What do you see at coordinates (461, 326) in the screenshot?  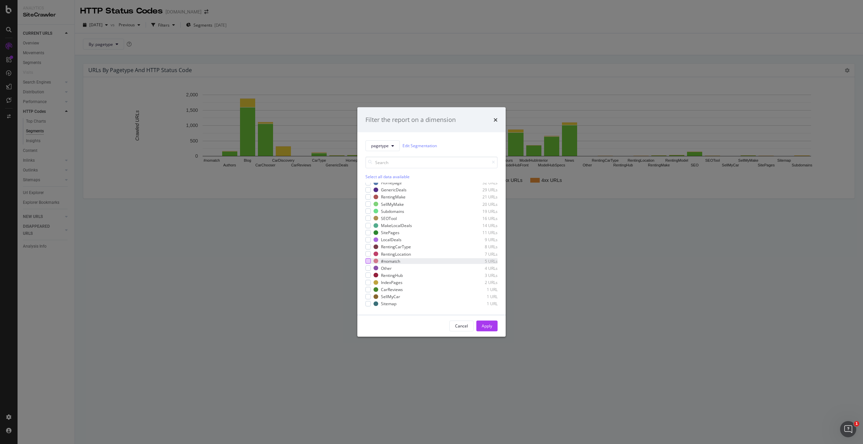 I see `button: Cancel` at bounding box center [461, 326].